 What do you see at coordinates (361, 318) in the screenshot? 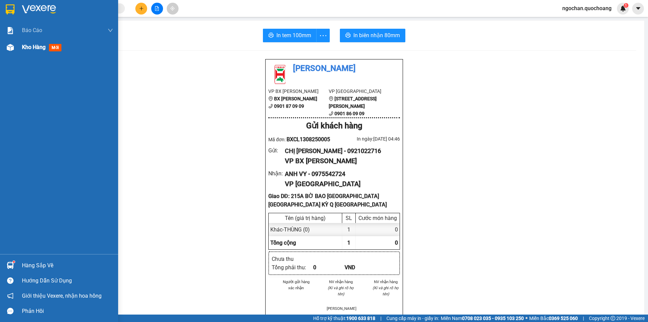
I see `strong: 1900 633 818` at bounding box center [361, 318].